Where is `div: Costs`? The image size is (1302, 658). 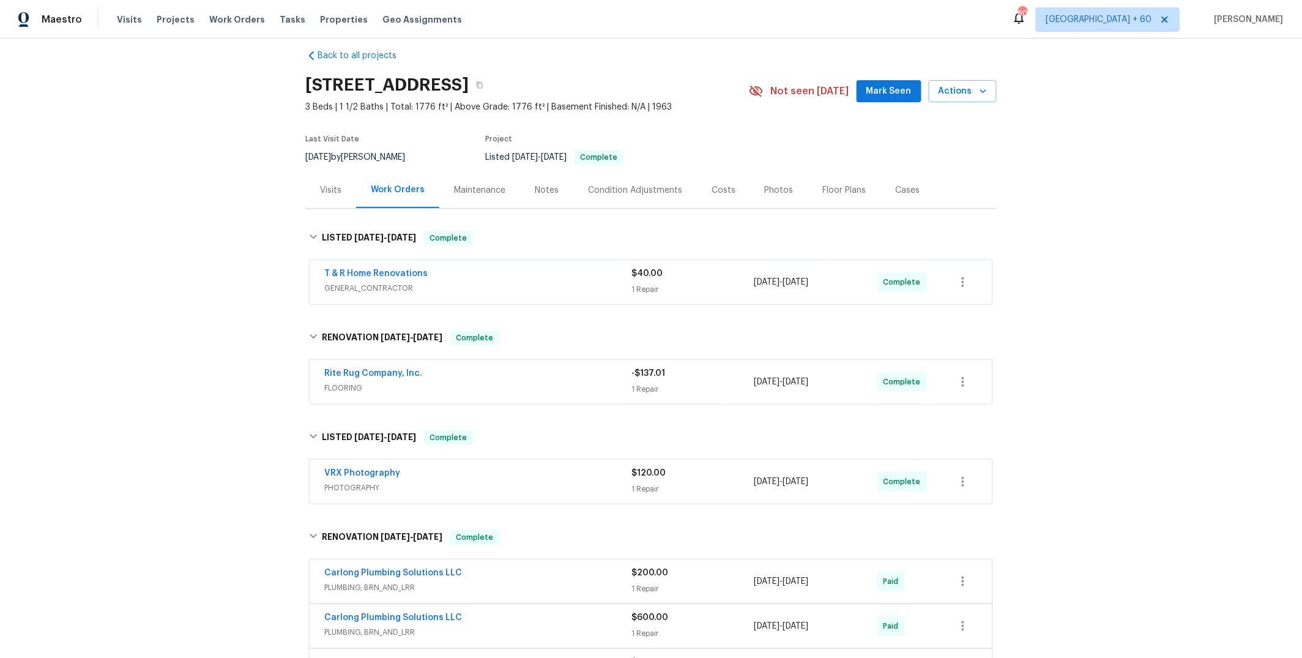 div: Costs is located at coordinates (723, 190).